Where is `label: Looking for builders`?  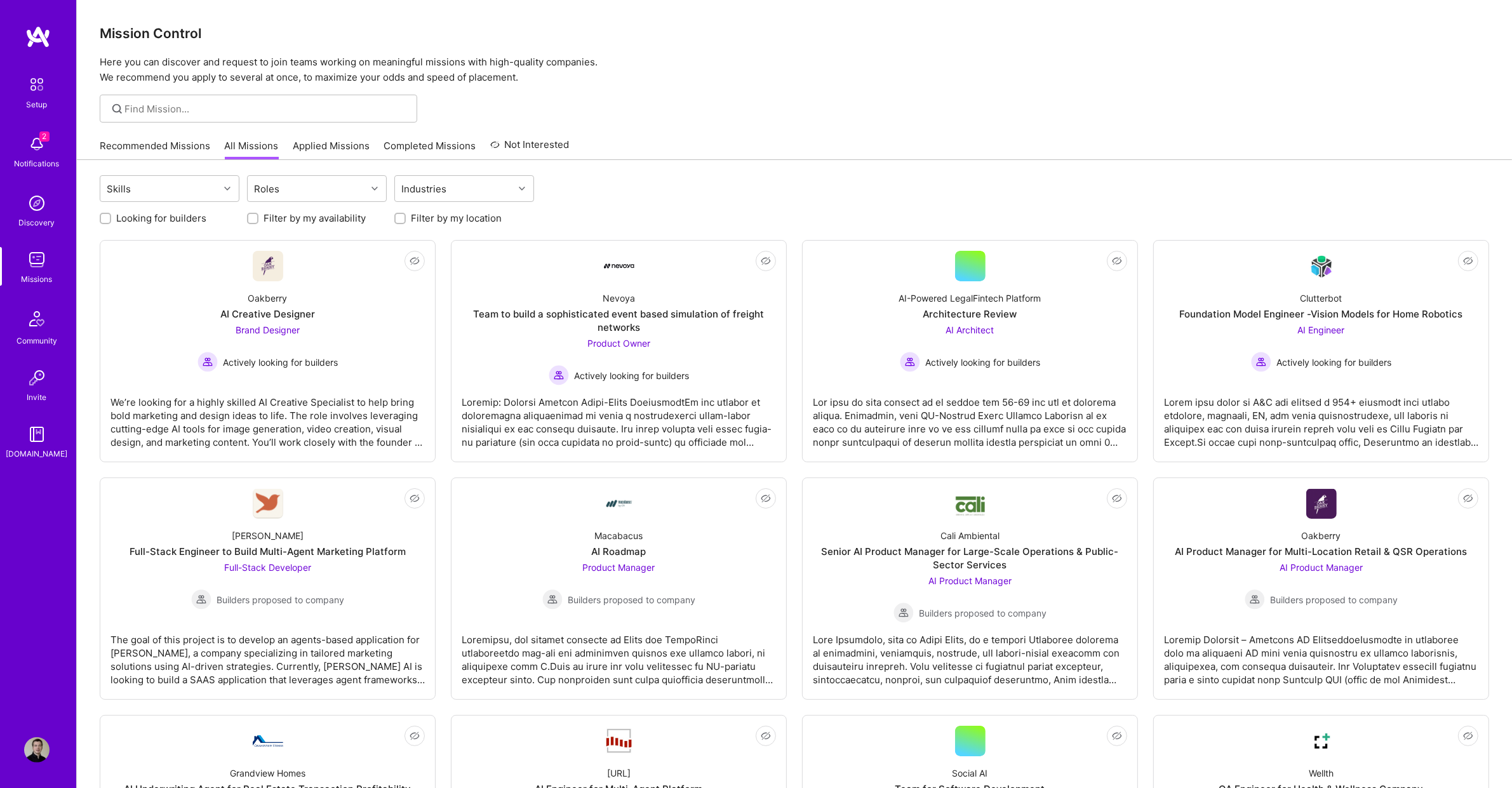
label: Looking for builders is located at coordinates (161, 218).